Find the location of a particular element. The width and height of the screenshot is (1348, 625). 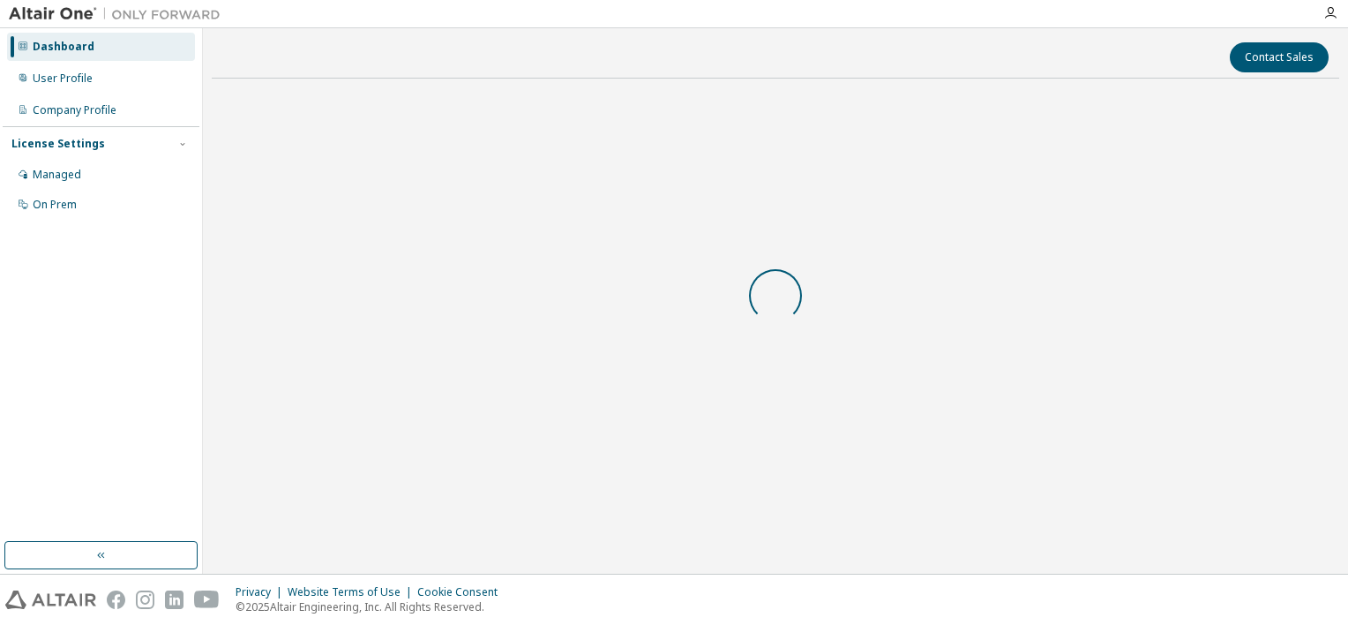

button: Contact Sales is located at coordinates (1280, 57).